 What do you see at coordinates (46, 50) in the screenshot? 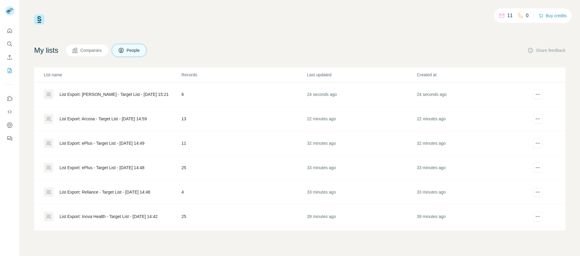
I see `h4: My lists` at bounding box center [46, 50].